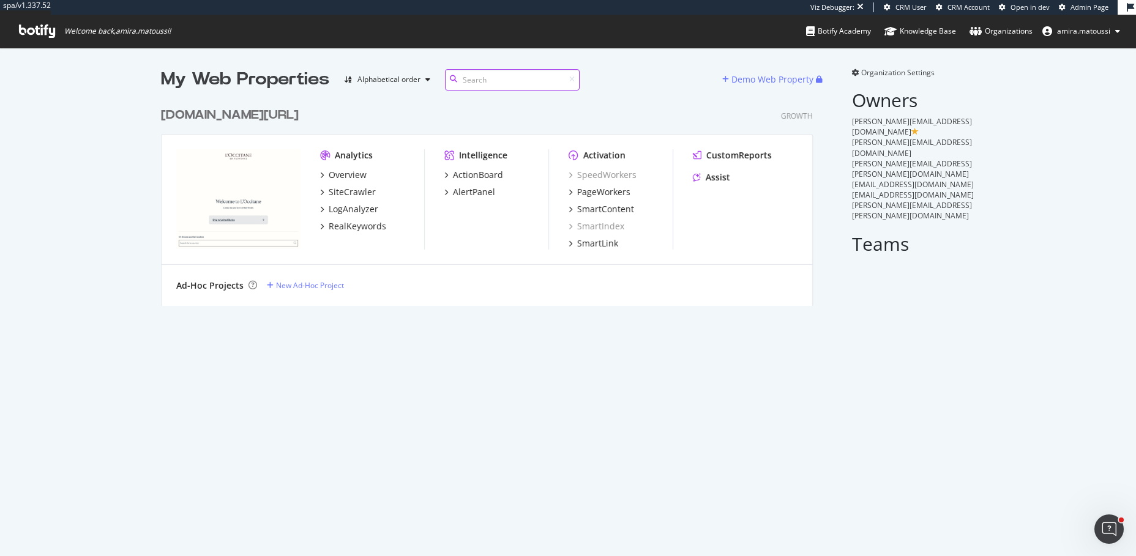 Image resolution: width=1136 pixels, height=556 pixels. Describe the element at coordinates (604, 155) in the screenshot. I see `div: Activation` at that location.